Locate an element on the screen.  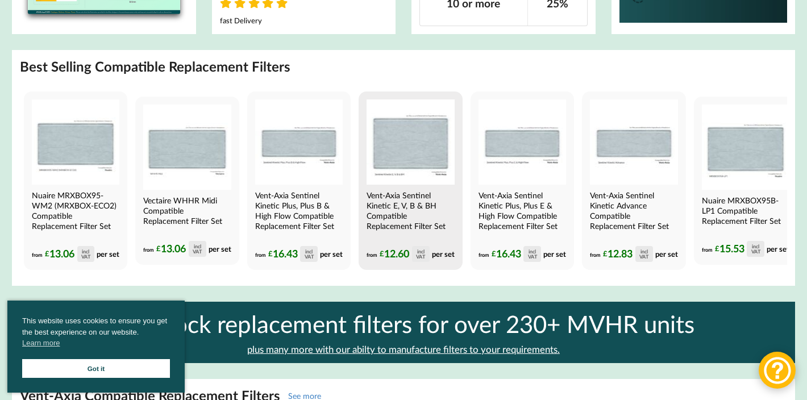
a: Vent-Axia Sentinel Kinetic E, V, B & BH Compatible MVHR Filter Replacement Set from MVHR.shop Ven... is located at coordinates (410, 181).